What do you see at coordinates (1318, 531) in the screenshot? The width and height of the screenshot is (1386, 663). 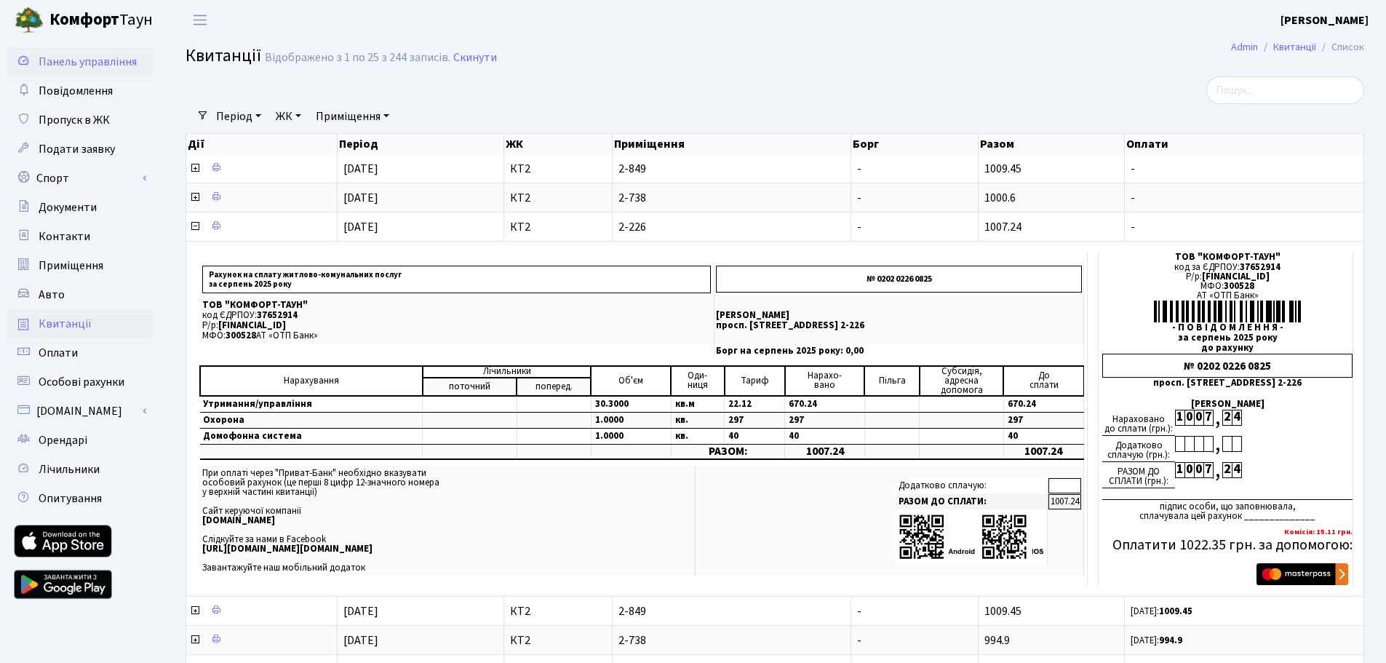 I see `b: Комісія: 15.11 грн.` at bounding box center [1318, 531].